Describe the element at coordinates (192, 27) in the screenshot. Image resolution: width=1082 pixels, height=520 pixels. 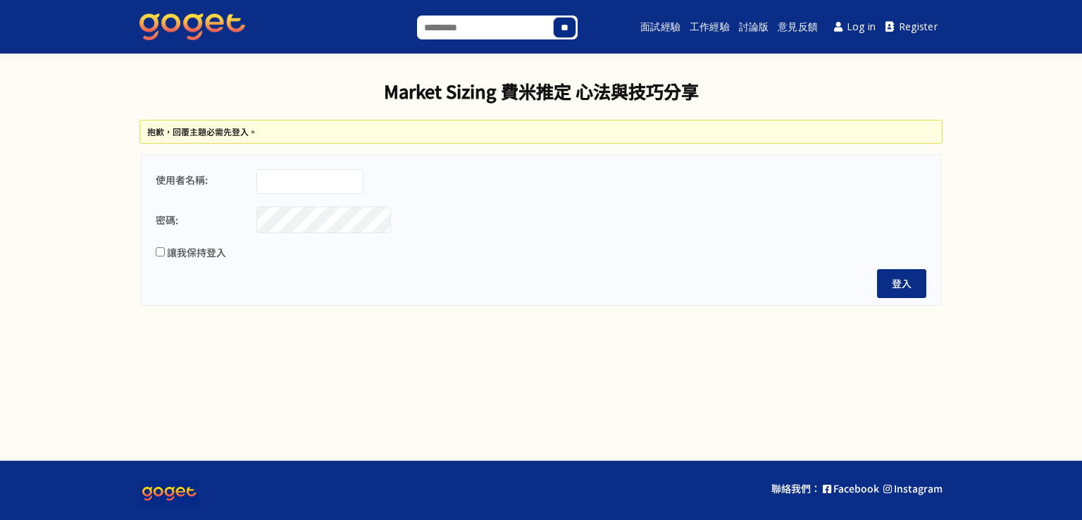
I see `img: GoGet` at that location.